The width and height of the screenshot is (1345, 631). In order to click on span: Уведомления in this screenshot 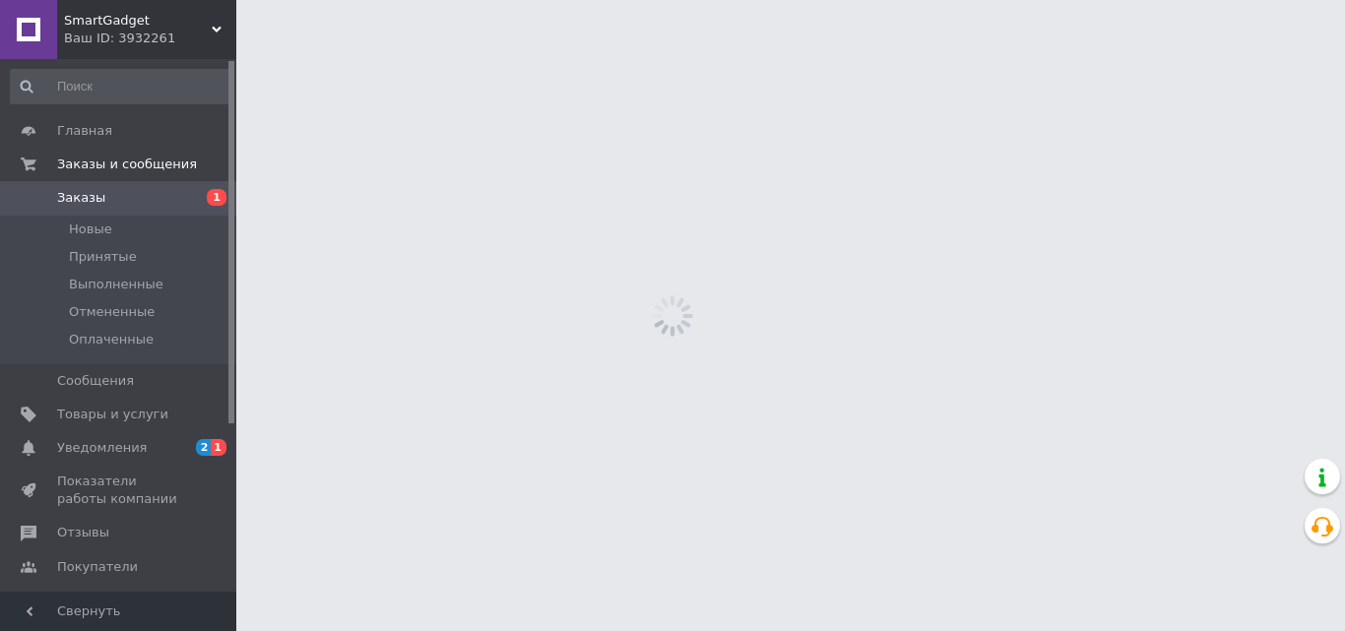, I will do `click(101, 448)`.